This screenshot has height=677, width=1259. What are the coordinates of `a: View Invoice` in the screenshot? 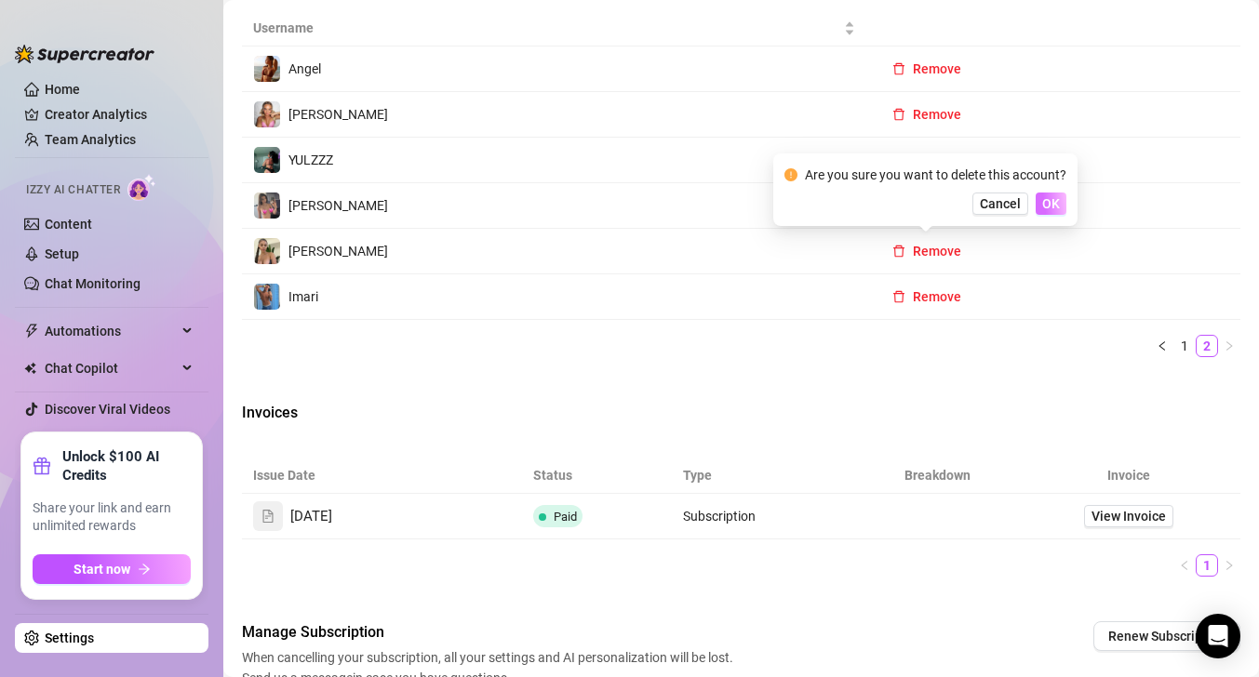 It's located at (1129, 516).